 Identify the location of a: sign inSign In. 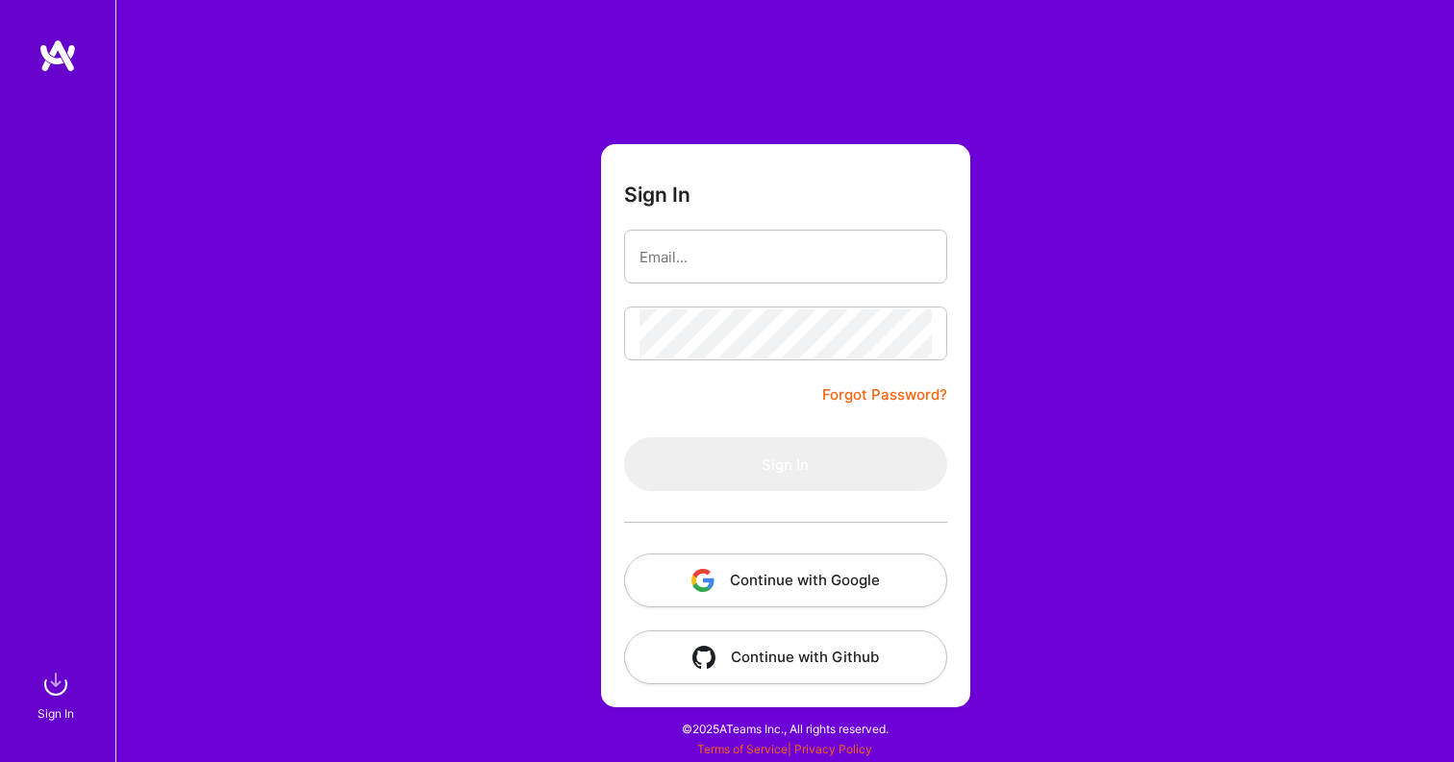
(58, 694).